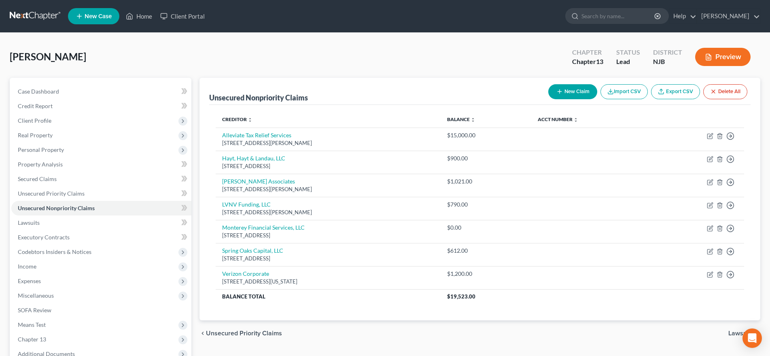 This screenshot has width=770, height=356. Describe the element at coordinates (257, 135) in the screenshot. I see `a: Alleviate Tax Relief Services` at that location.